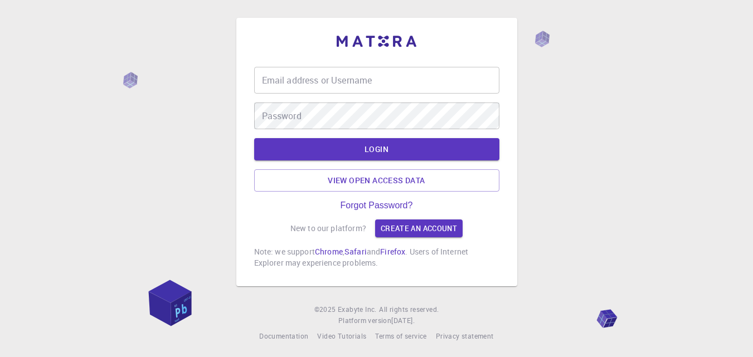 This screenshot has height=357, width=753. I want to click on span: Video Tutorials, so click(341, 336).